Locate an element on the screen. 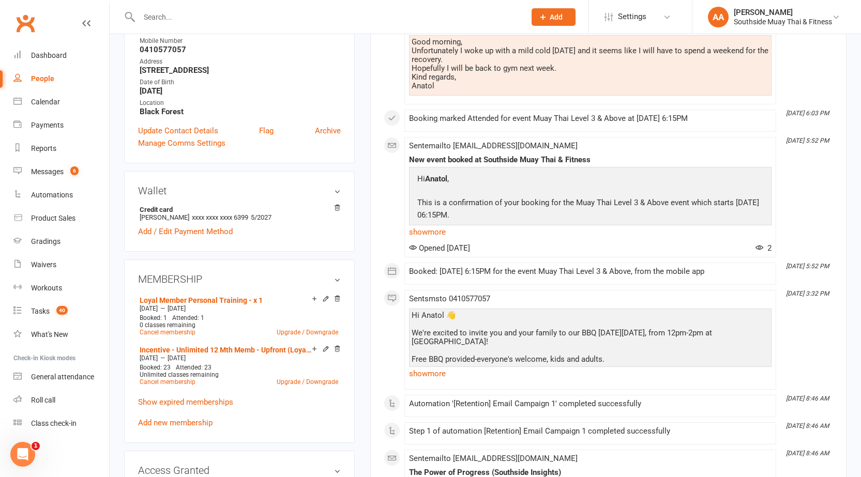 The image size is (861, 477). div: Class check-in is located at coordinates (54, 424).